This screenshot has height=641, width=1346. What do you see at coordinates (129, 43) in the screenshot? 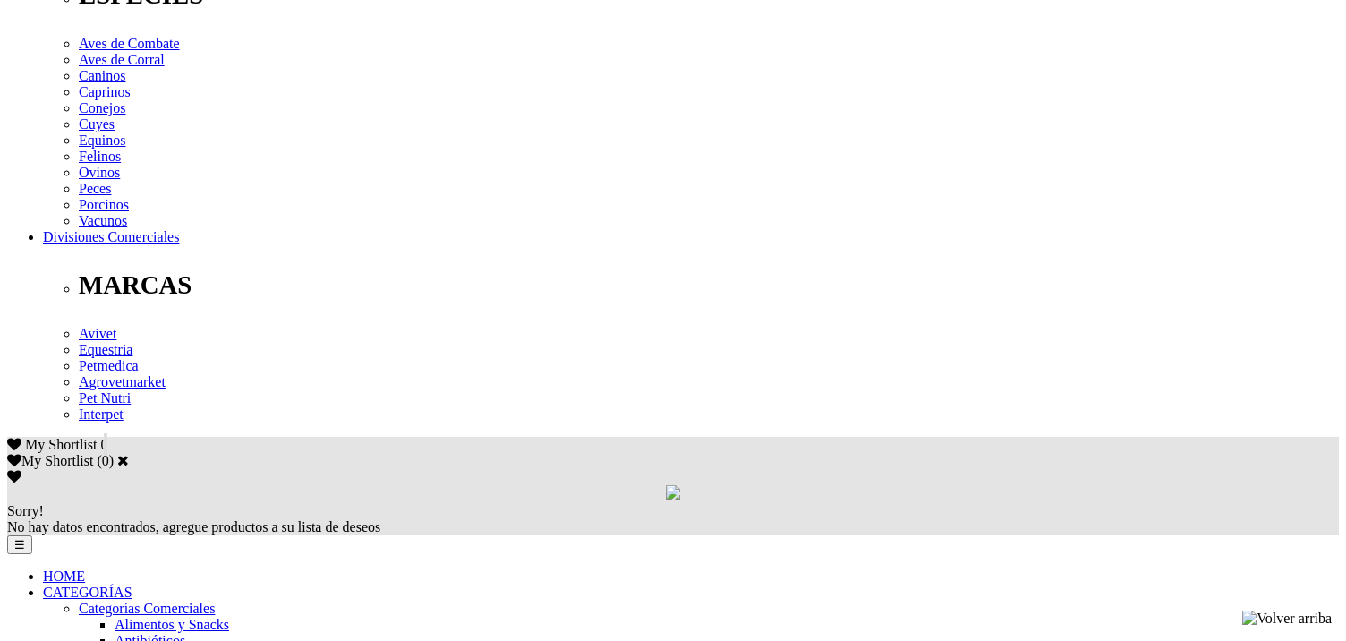
I see `a: Aves de Combate` at bounding box center [129, 43].